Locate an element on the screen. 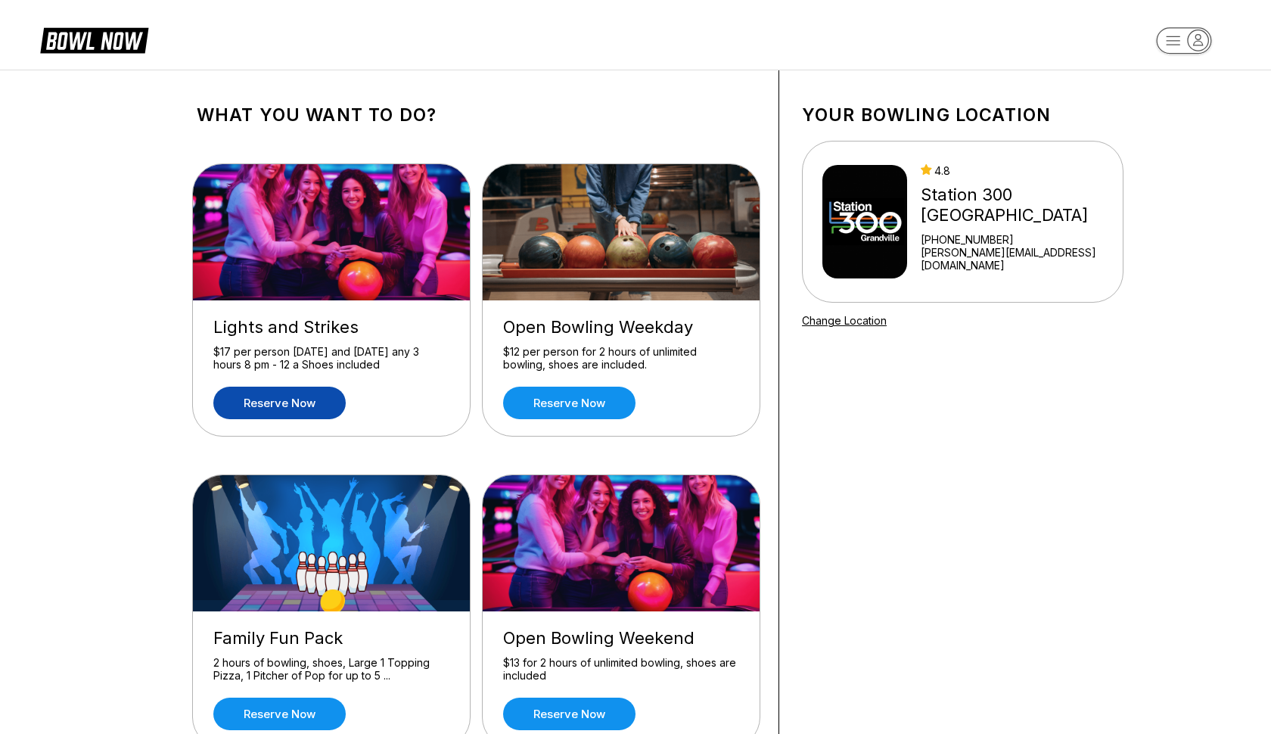 The height and width of the screenshot is (734, 1271). div: Family Fun Pack is located at coordinates (331, 638).